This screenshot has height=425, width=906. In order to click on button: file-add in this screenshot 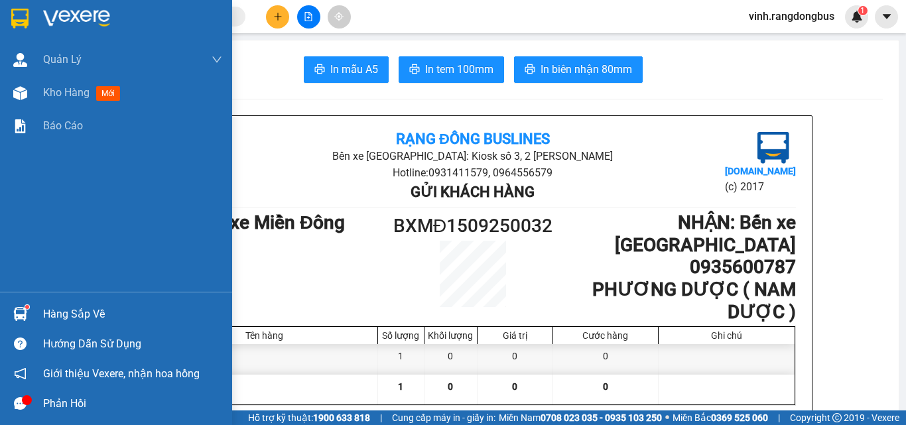, I will do `click(309, 17)`.